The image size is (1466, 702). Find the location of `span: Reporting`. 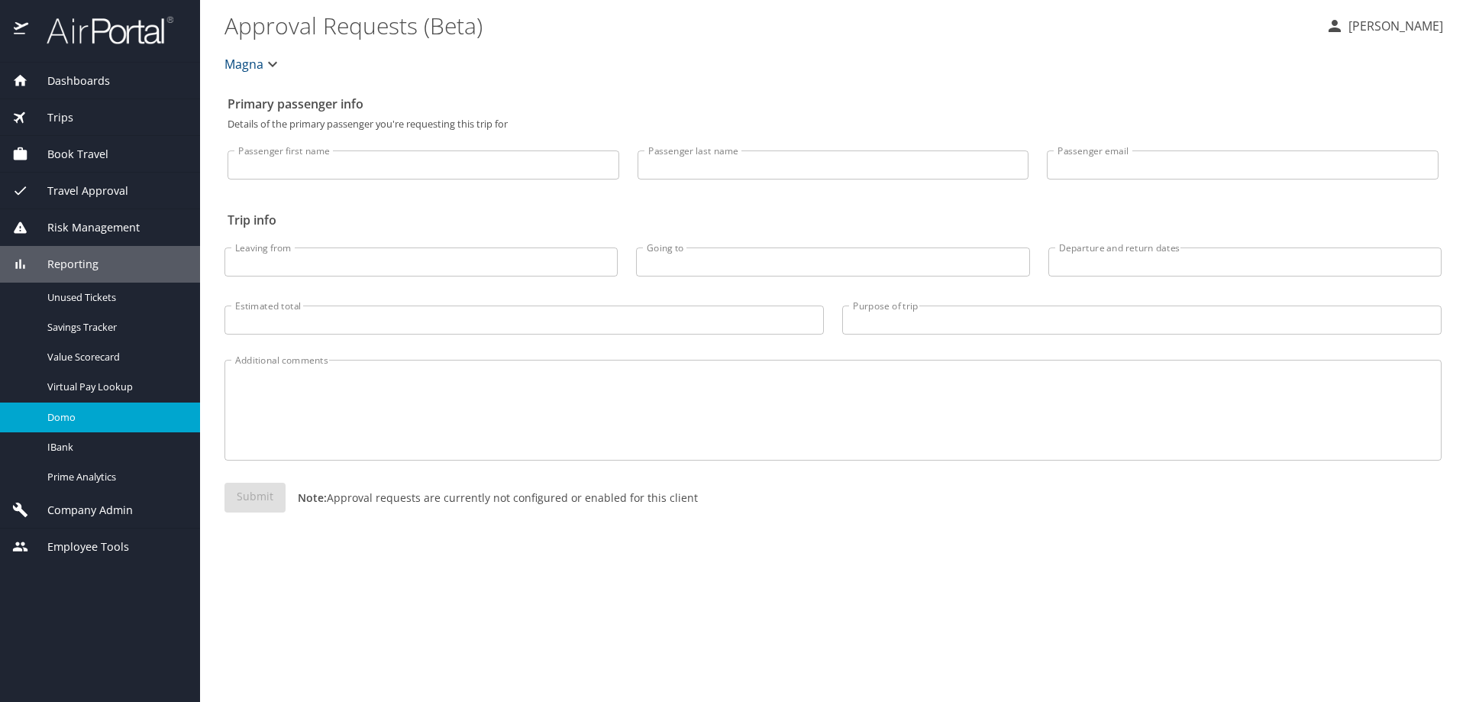

span: Reporting is located at coordinates (63, 264).